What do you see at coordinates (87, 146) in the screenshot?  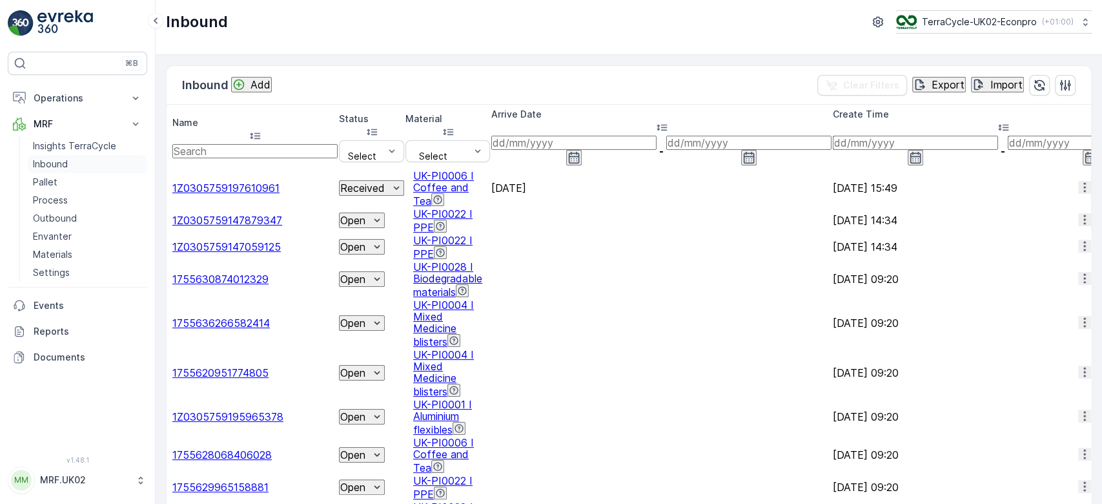 I see `a: Insights TerraCycle` at bounding box center [87, 146].